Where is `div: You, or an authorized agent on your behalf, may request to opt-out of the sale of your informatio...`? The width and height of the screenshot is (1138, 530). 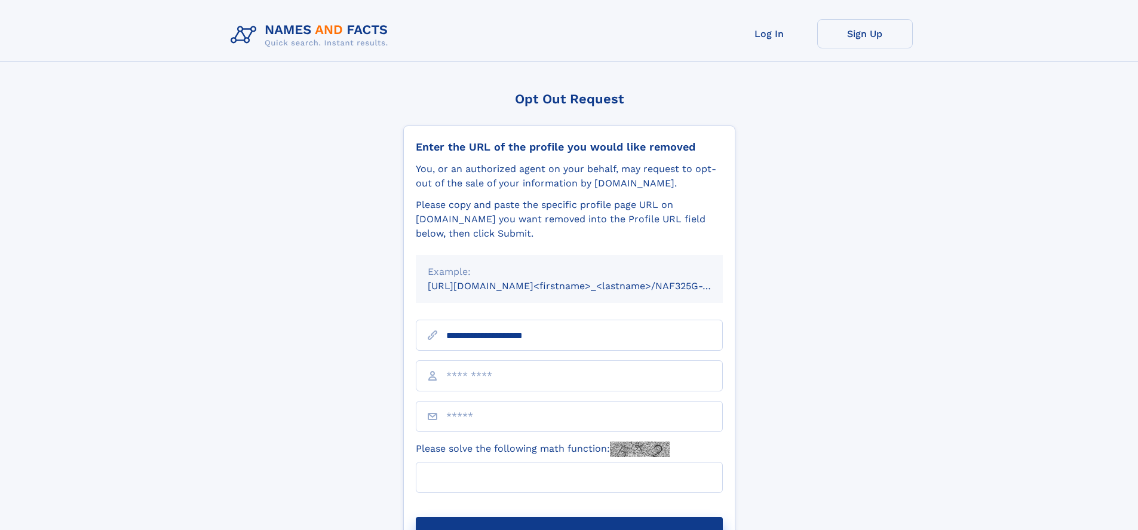
div: You, or an authorized agent on your behalf, may request to opt-out of the sale of your informatio... is located at coordinates (569, 176).